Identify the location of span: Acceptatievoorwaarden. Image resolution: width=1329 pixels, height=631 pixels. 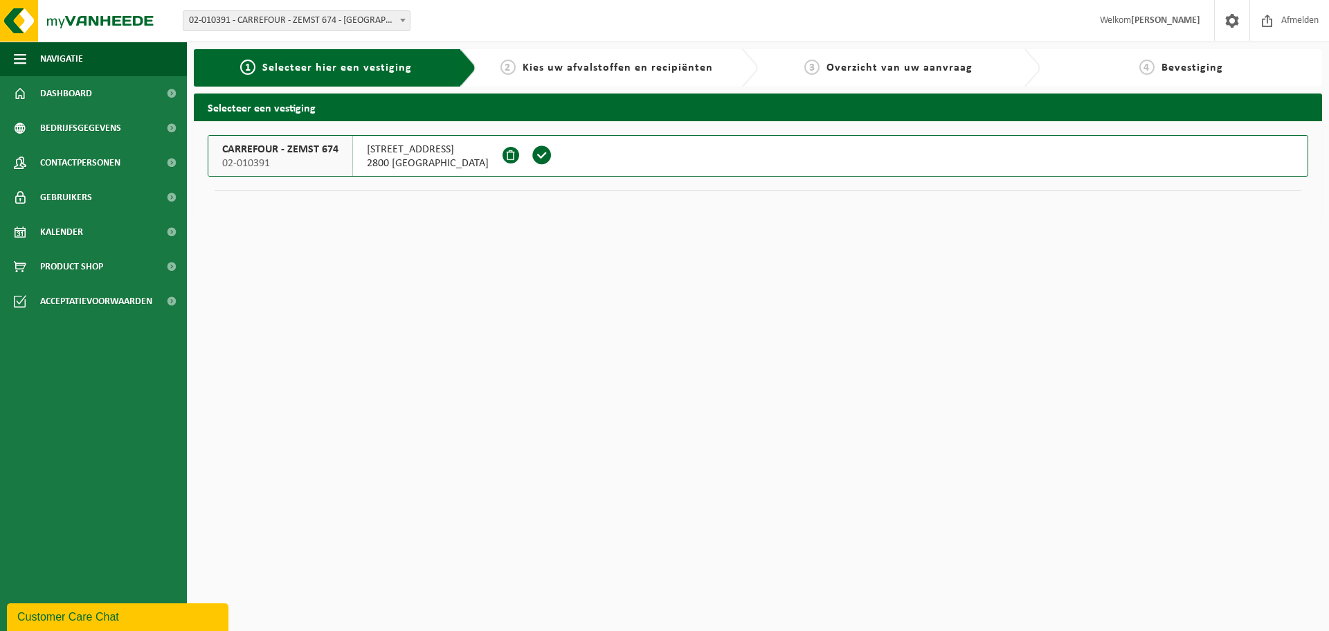
(96, 301).